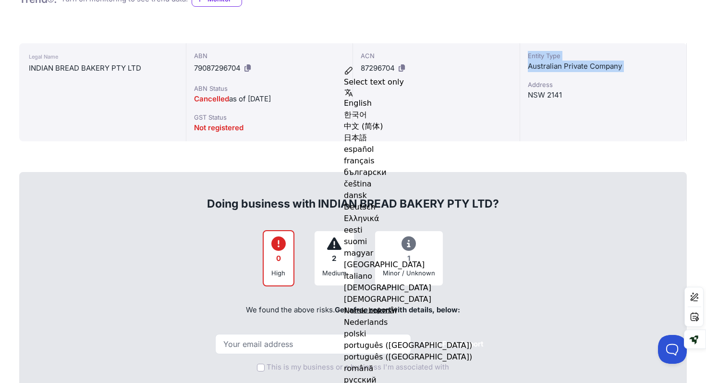 This screenshot has width=706, height=383. I want to click on div: Address, so click(603, 84).